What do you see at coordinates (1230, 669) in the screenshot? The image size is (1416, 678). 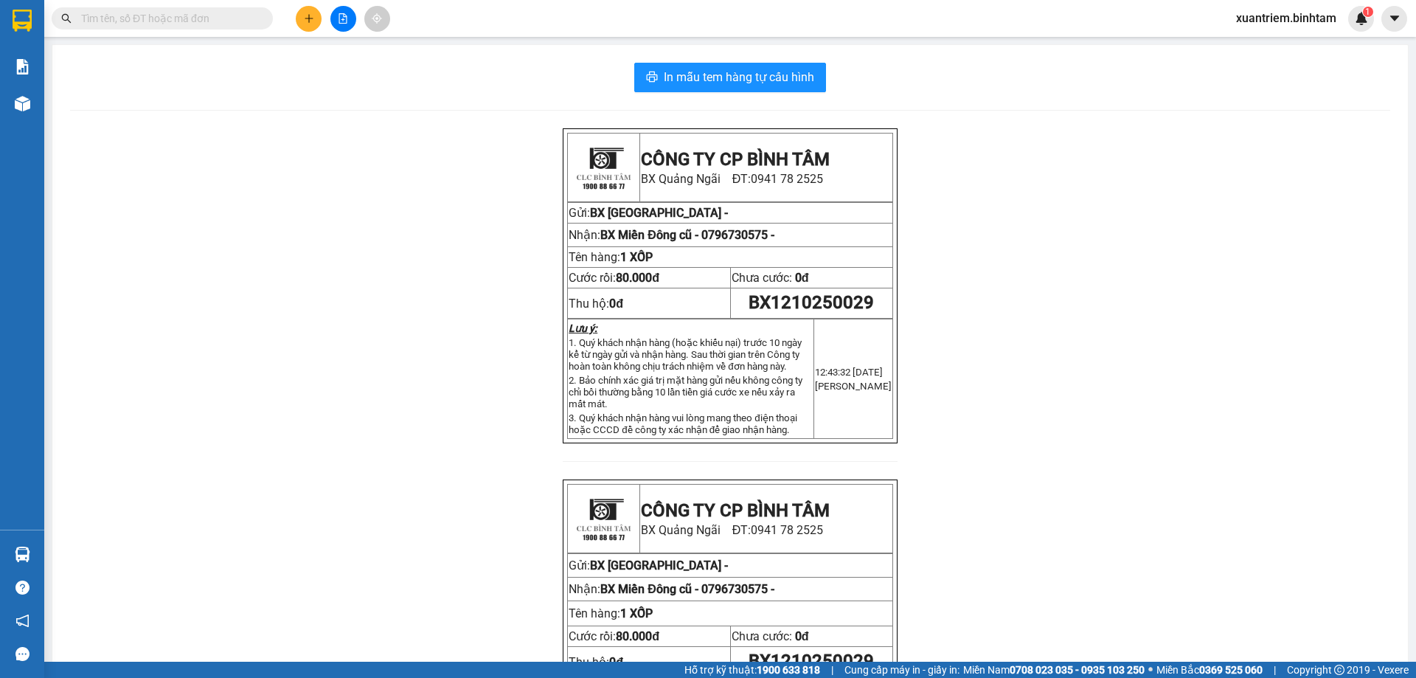 I see `strong: 0369 525 060` at bounding box center [1230, 669].